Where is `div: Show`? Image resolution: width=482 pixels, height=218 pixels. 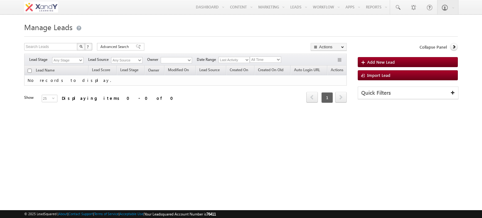
div: Show is located at coordinates (30, 98).